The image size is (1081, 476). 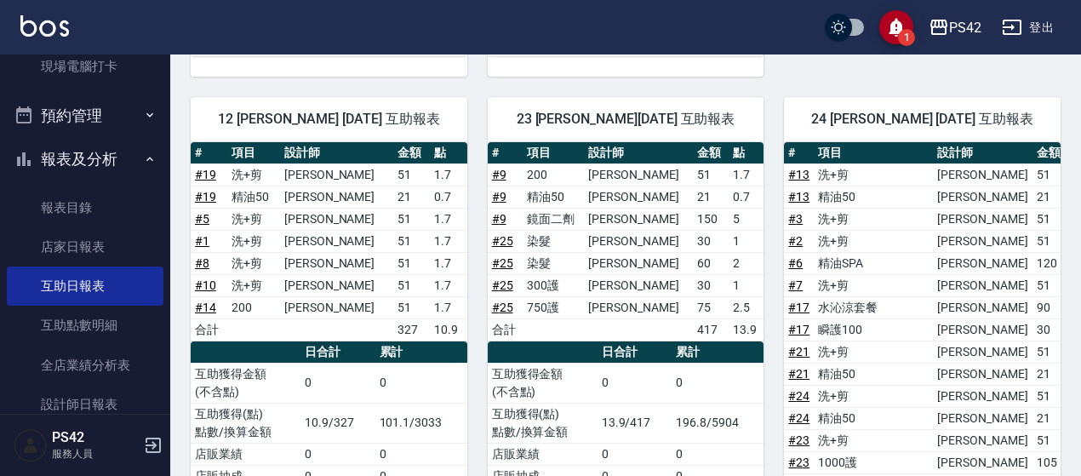 I want to click on td: 417, so click(x=711, y=329).